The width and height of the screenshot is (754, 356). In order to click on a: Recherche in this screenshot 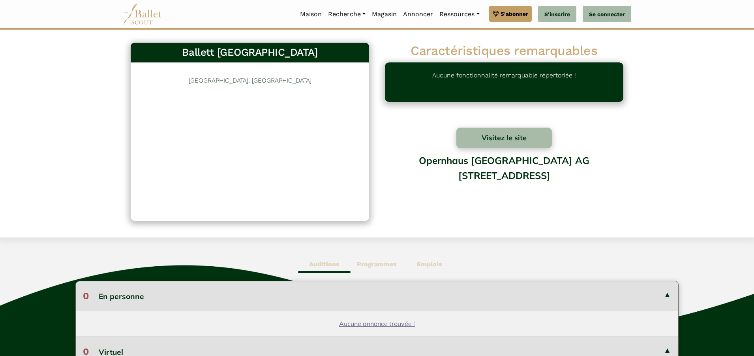, I will do `click(347, 14)`.